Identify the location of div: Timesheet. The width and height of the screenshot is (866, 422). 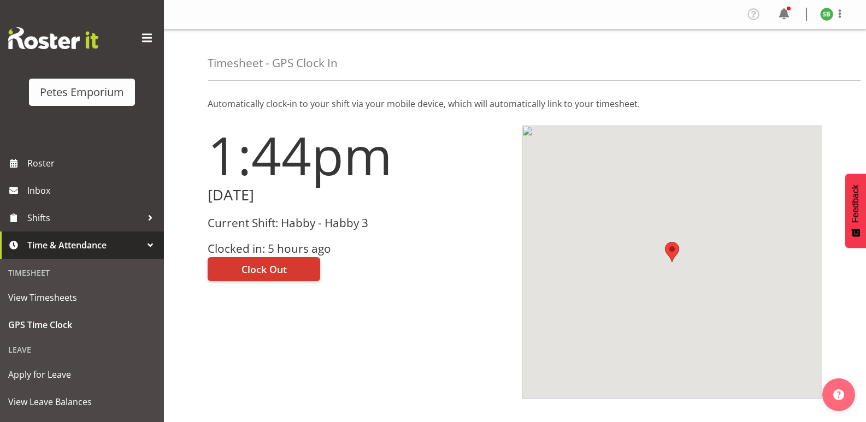
(82, 272).